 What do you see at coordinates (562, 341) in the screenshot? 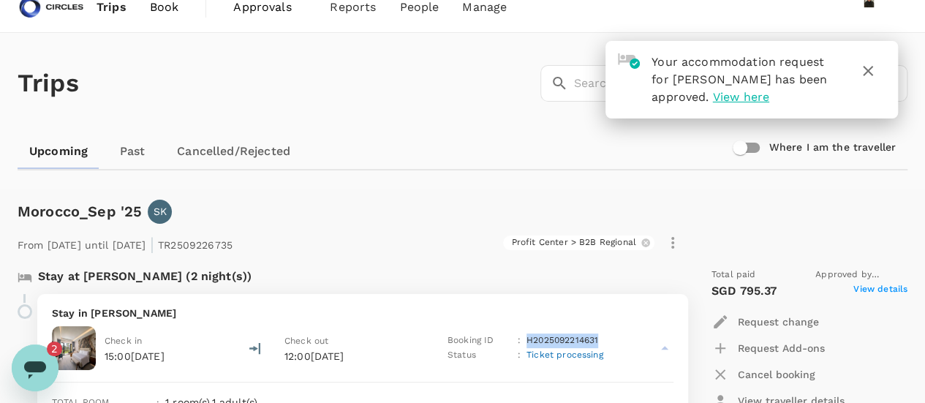
I see `p: H2025092214631` at bounding box center [562, 341].